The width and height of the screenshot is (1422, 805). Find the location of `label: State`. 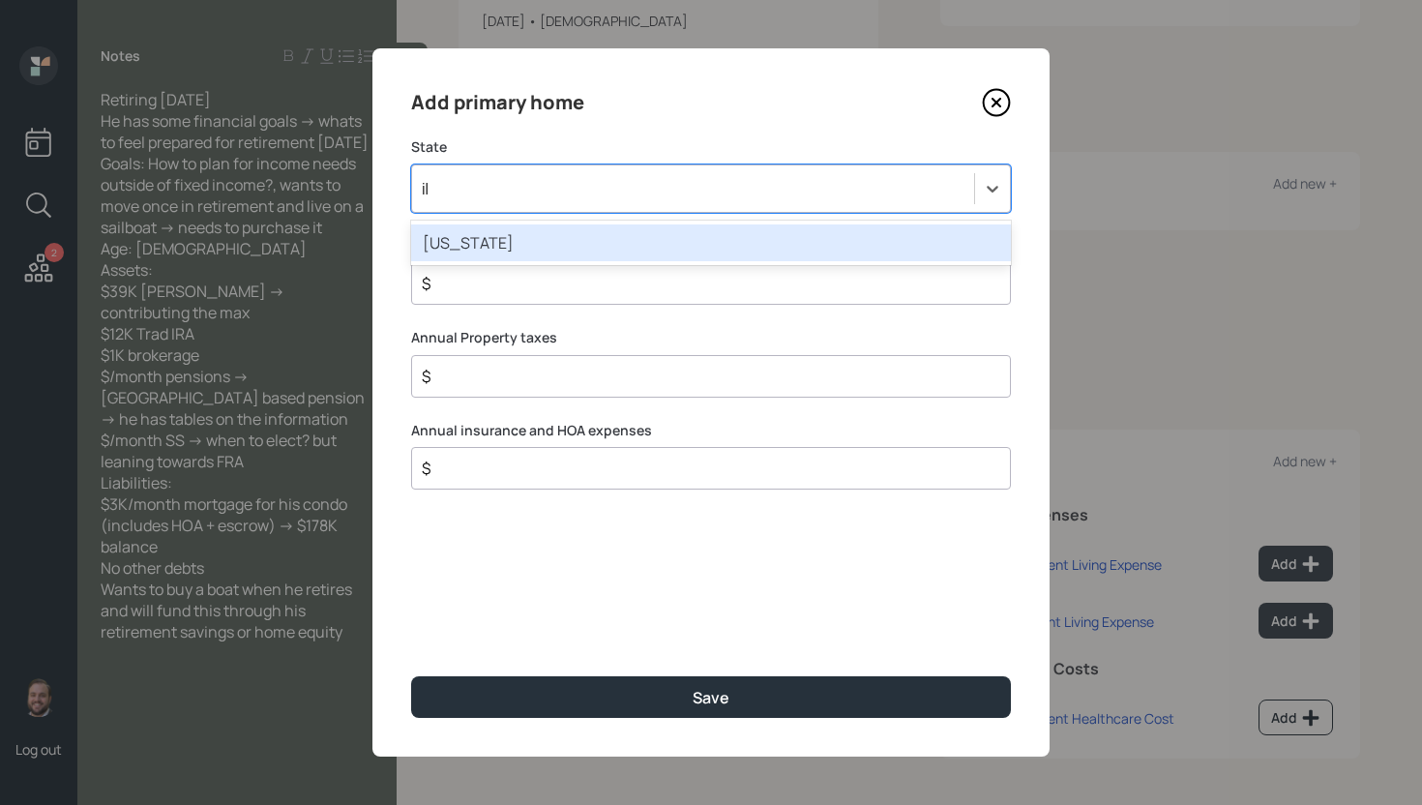

label: State is located at coordinates (711, 147).